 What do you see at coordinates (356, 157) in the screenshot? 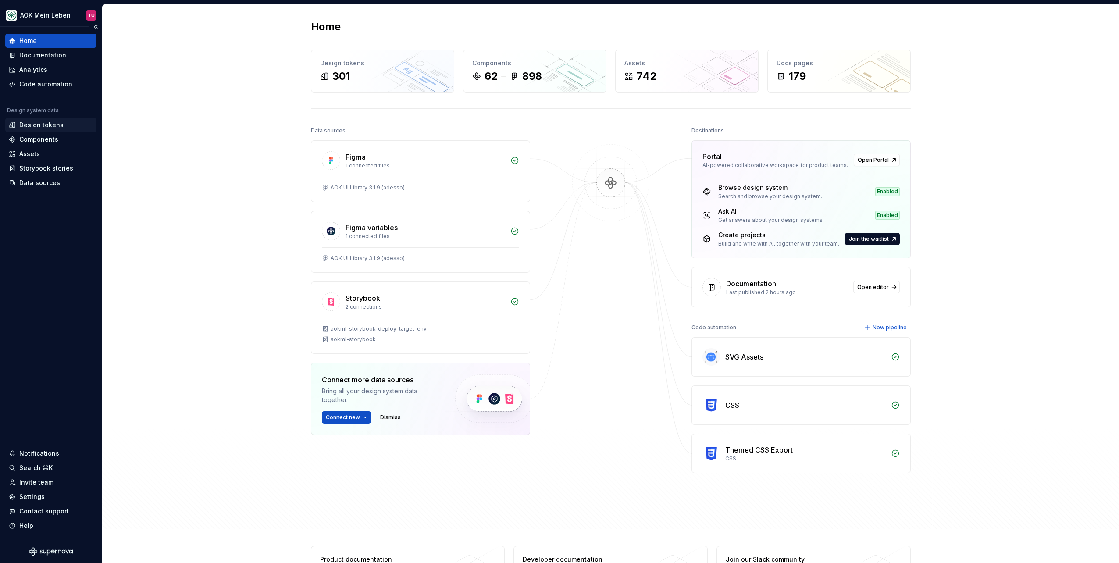
I see `div: Figma` at bounding box center [356, 157].